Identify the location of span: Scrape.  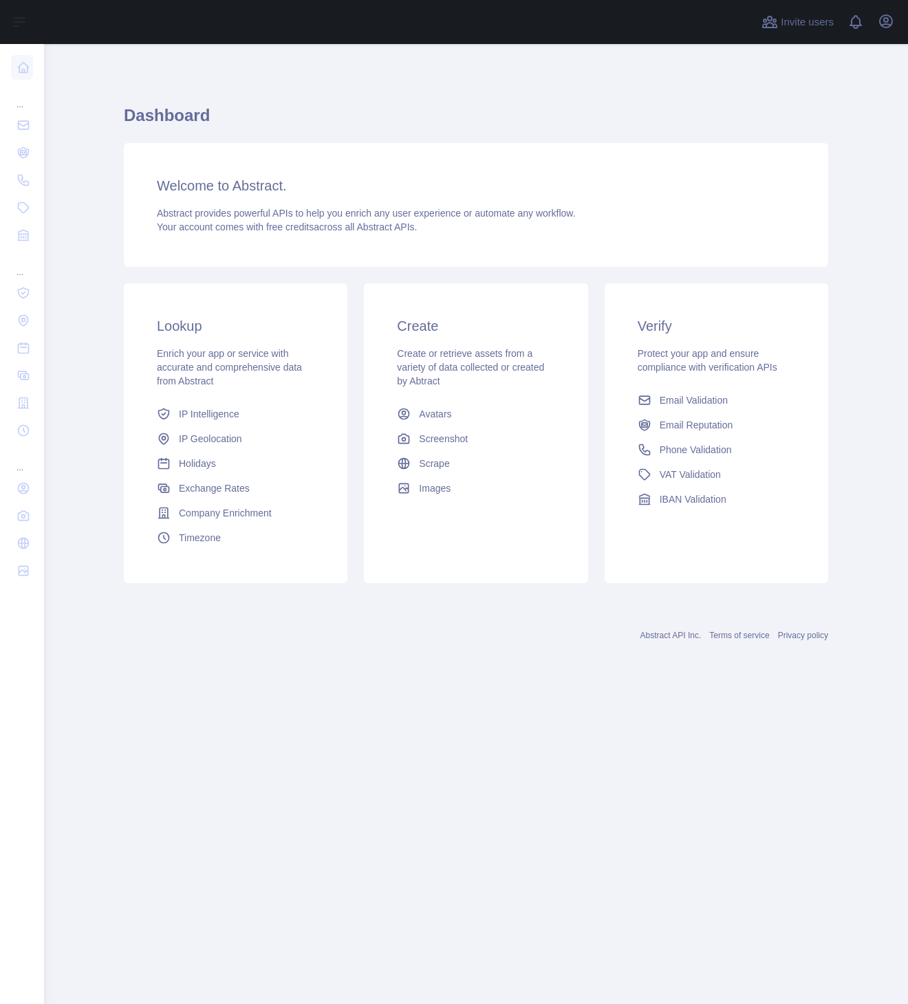
(434, 464).